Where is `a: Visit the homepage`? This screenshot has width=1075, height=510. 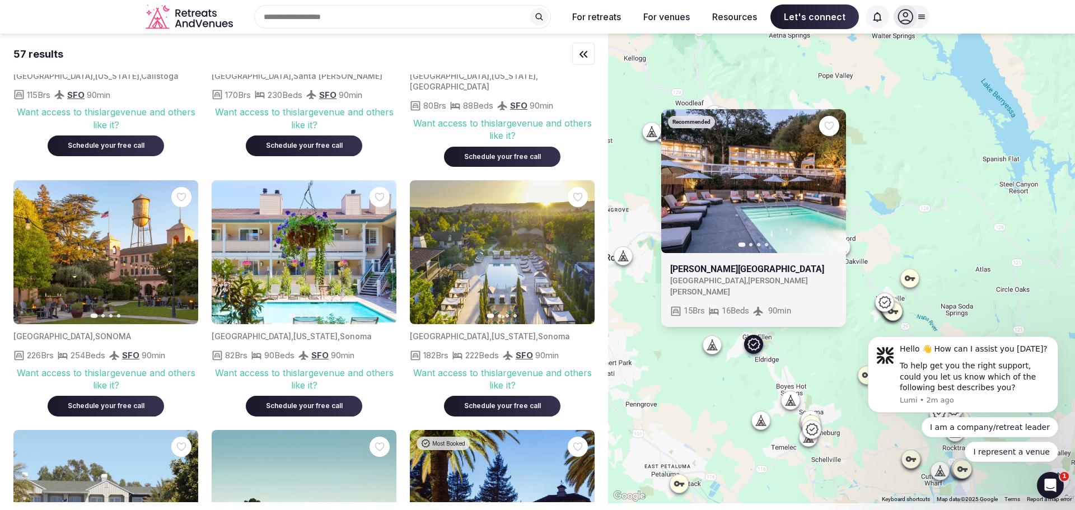
a: Visit the homepage is located at coordinates (190, 17).